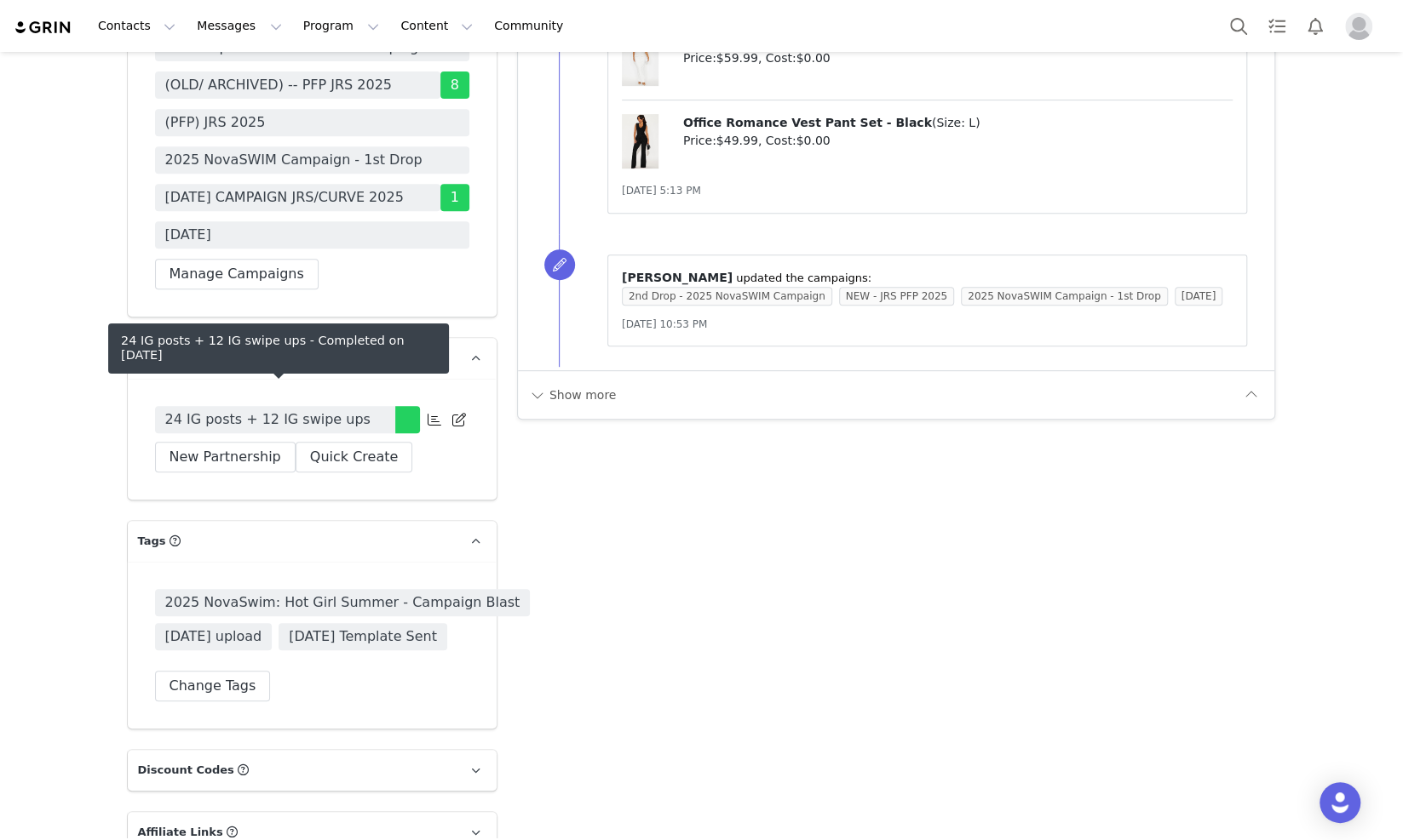  What do you see at coordinates (44, 28) in the screenshot?
I see `a: grin logo` at bounding box center [44, 28].